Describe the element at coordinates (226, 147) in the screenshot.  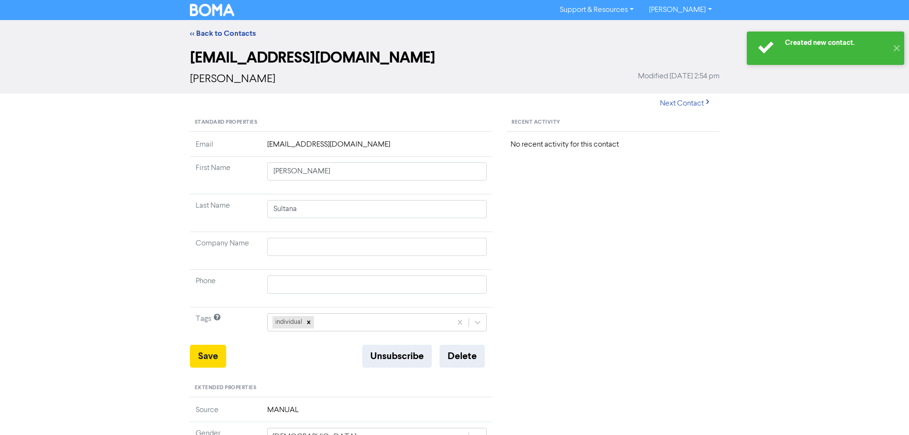
I see `td: Email` at that location.